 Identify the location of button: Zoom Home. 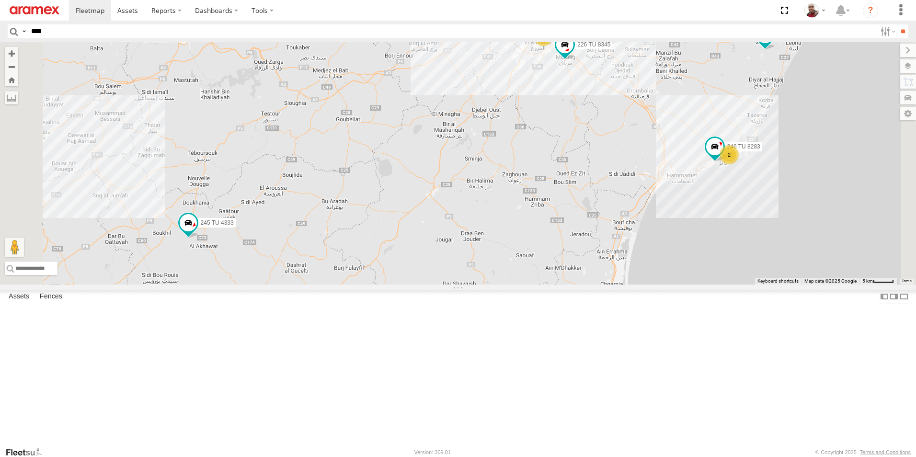
(12, 80).